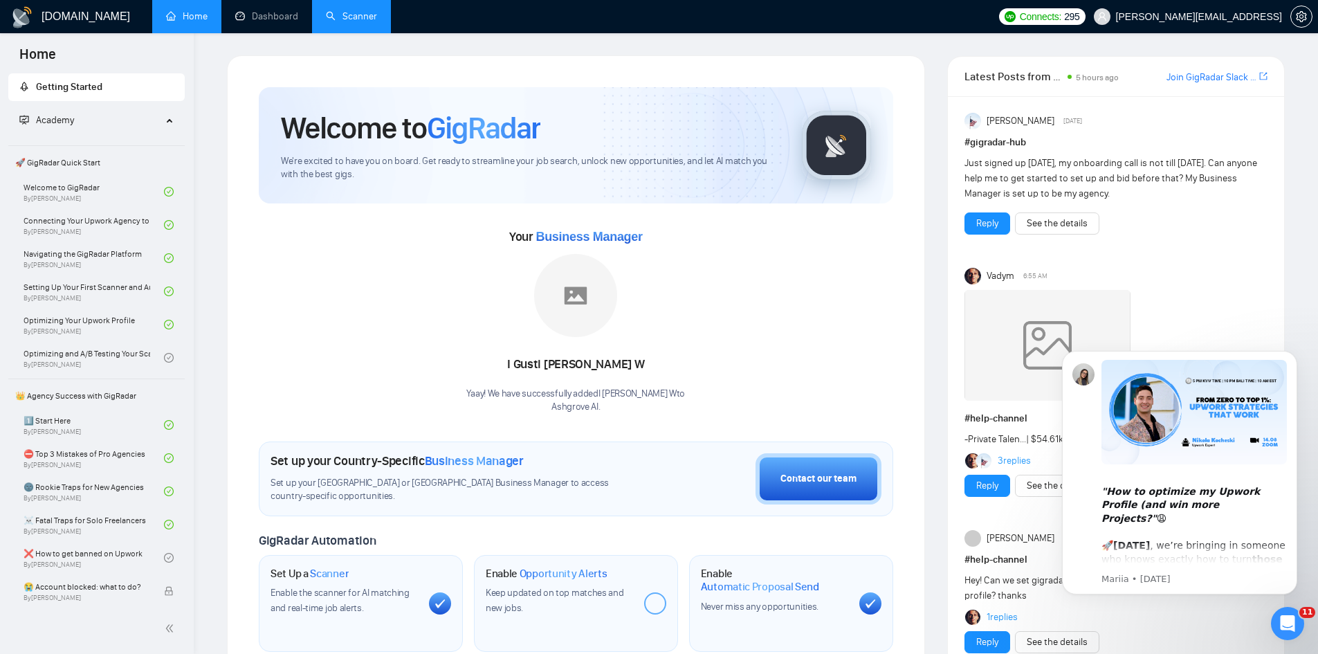 This screenshot has height=654, width=1318. I want to click on a: searchScanner, so click(351, 16).